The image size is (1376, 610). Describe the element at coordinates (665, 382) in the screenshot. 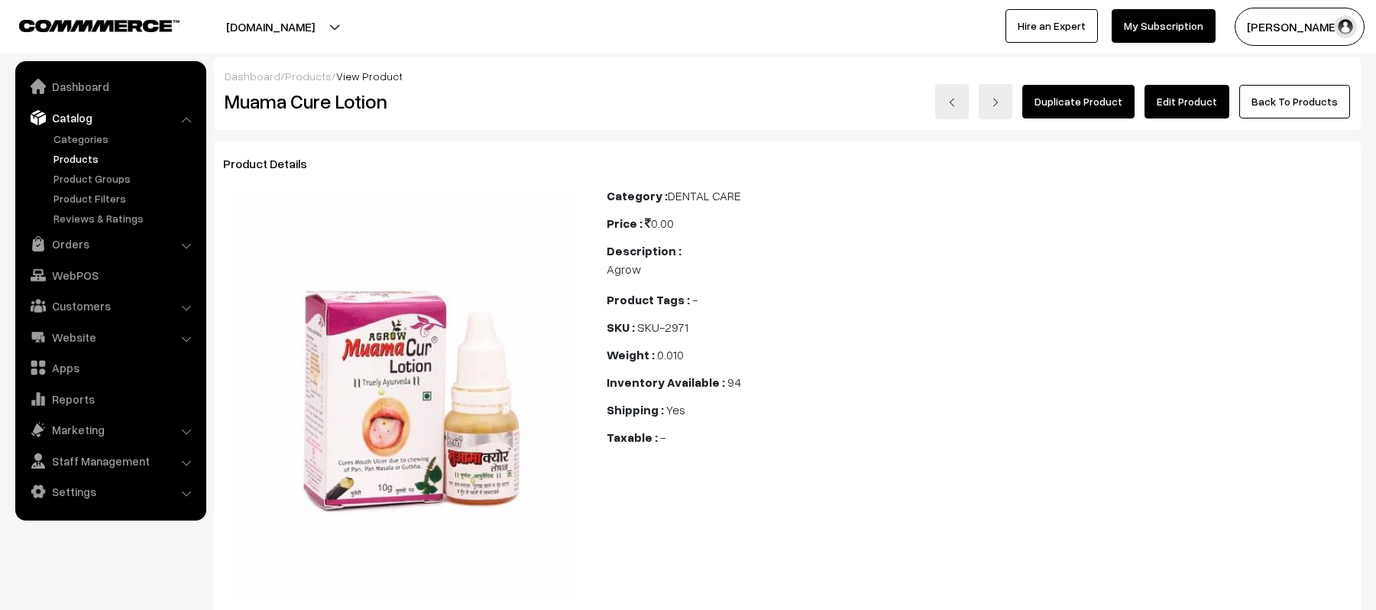

I see `b: Inventory Available :` at that location.